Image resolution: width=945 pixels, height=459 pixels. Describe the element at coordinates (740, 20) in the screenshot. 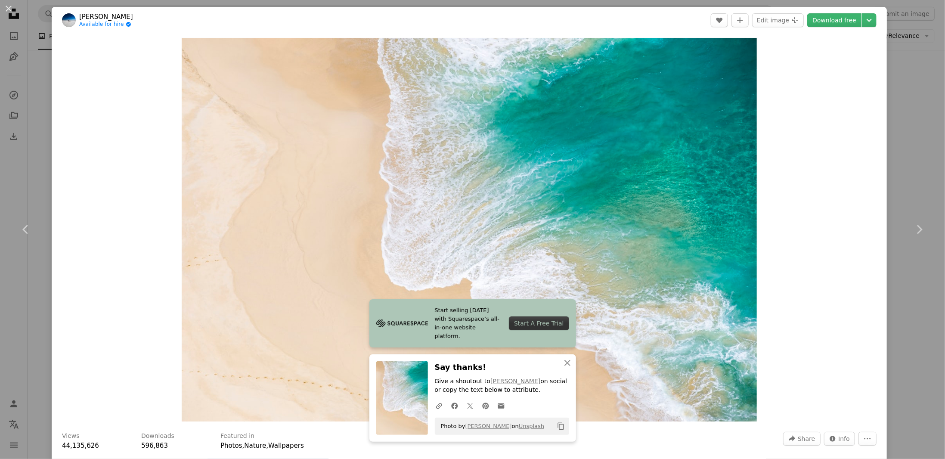

I see `button: Add to Collection` at that location.